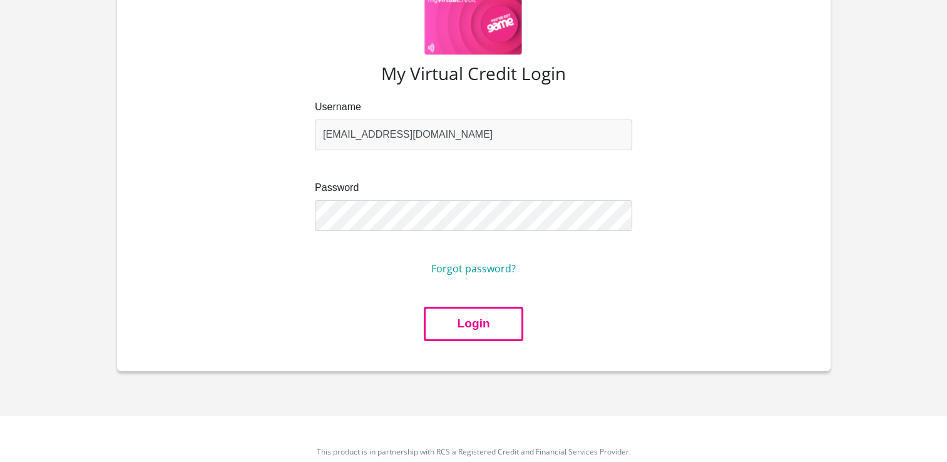 The width and height of the screenshot is (947, 462). Describe the element at coordinates (474, 74) in the screenshot. I see `h3: My Virtual Credit Login` at that location.